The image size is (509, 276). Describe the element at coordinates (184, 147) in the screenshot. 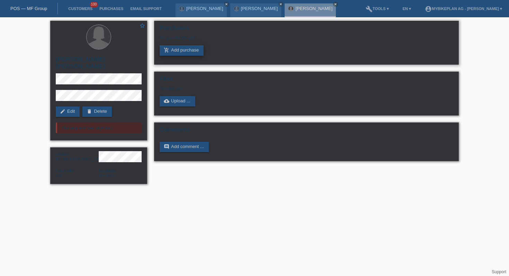

I see `a: commentAdd comment ...` at that location.